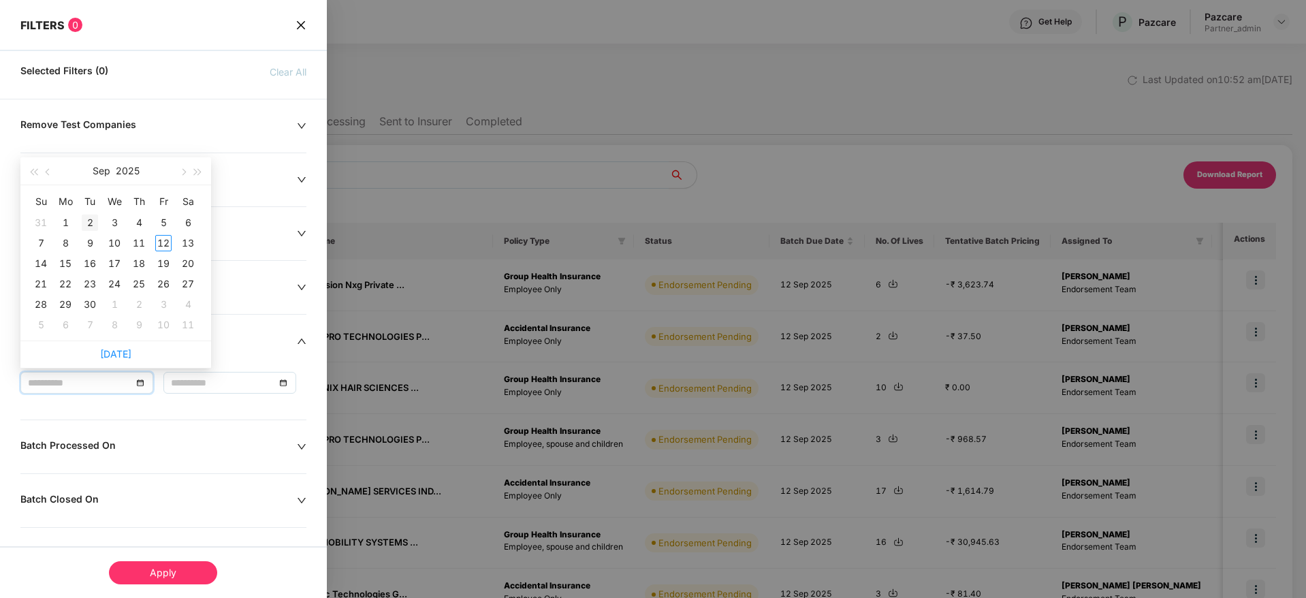  What do you see at coordinates (90, 202) in the screenshot?
I see `th: Tu` at bounding box center [90, 202].